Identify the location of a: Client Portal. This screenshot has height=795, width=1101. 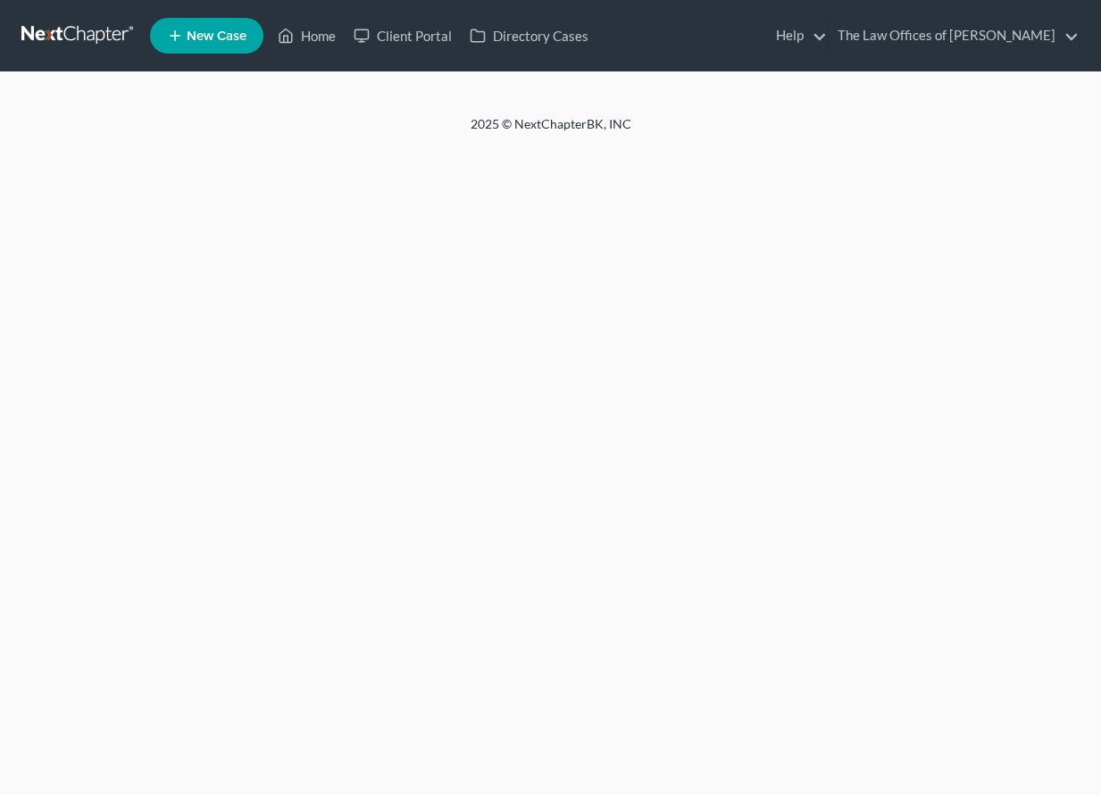
(403, 36).